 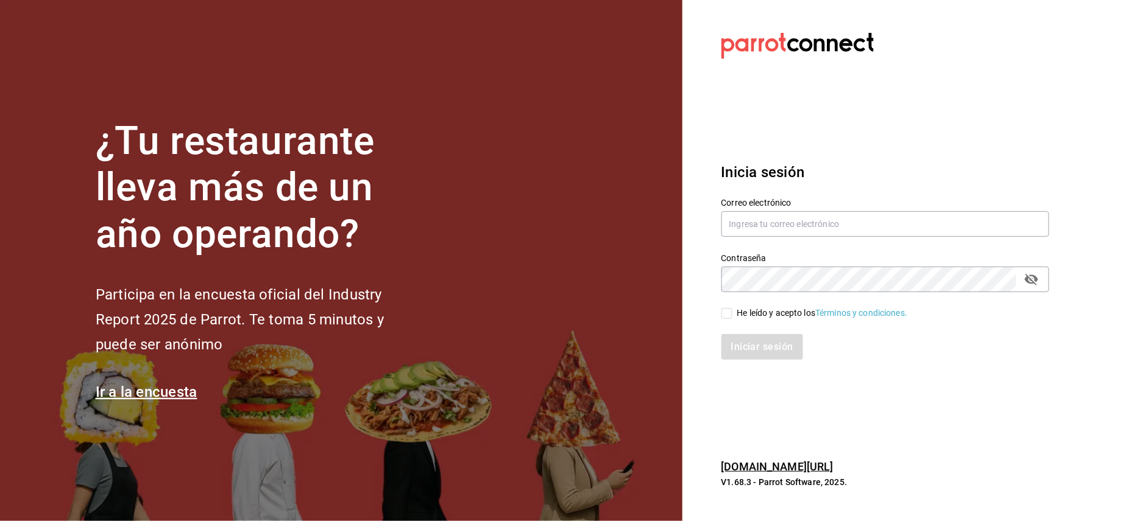 I want to click on h3: Inicia sesión, so click(x=885, y=172).